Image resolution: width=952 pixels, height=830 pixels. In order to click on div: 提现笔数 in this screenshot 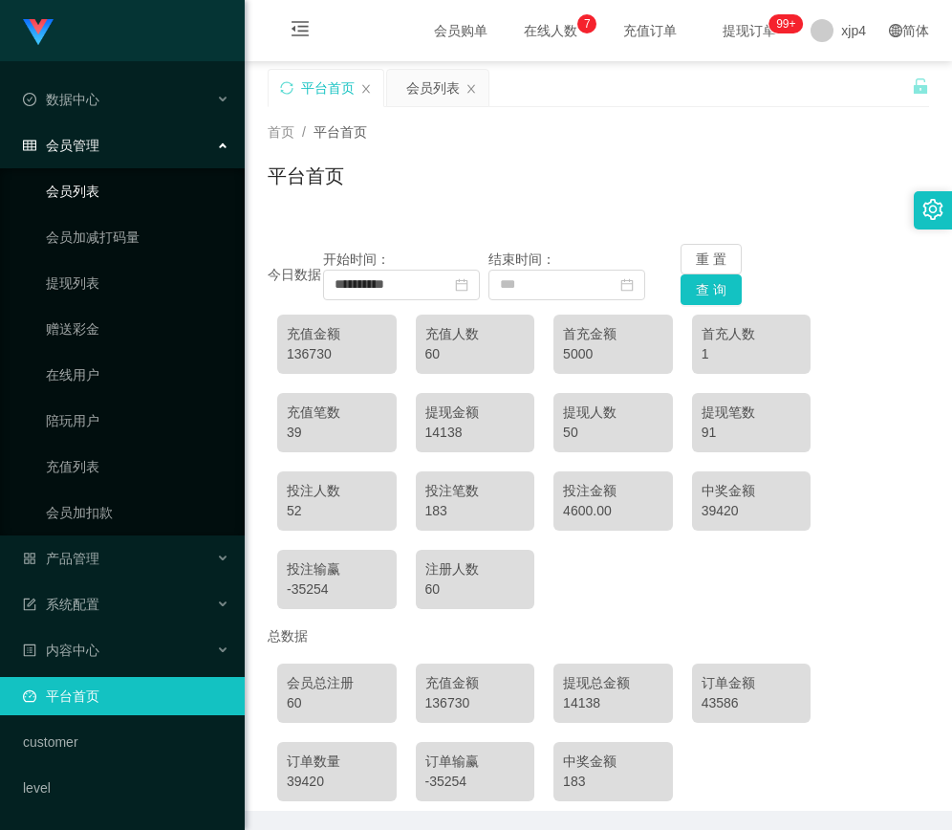, I will do `click(752, 412)`.